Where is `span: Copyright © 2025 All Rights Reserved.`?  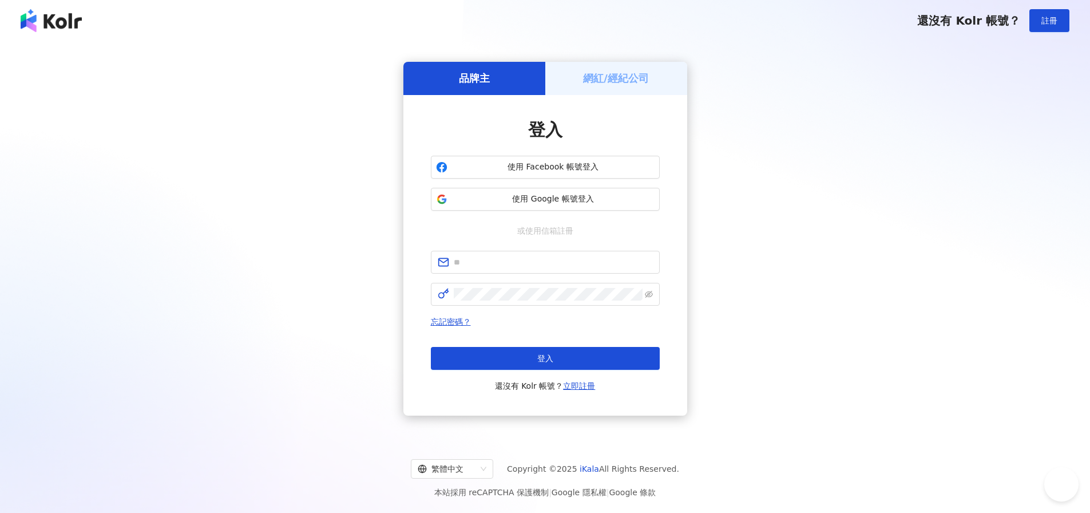
span: Copyright © 2025 All Rights Reserved. is located at coordinates (593, 469).